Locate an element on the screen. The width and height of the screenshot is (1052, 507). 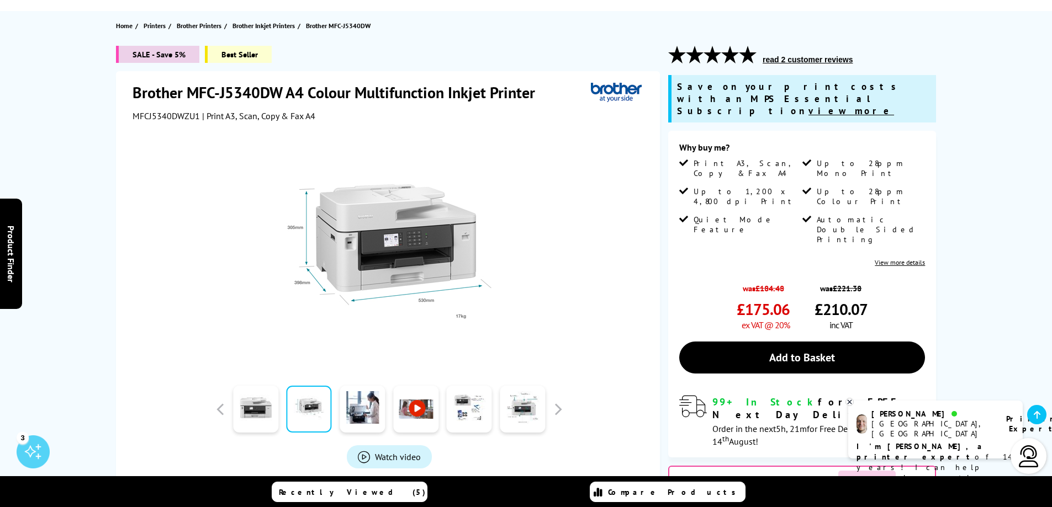
a: Brother Printers is located at coordinates (200, 25).